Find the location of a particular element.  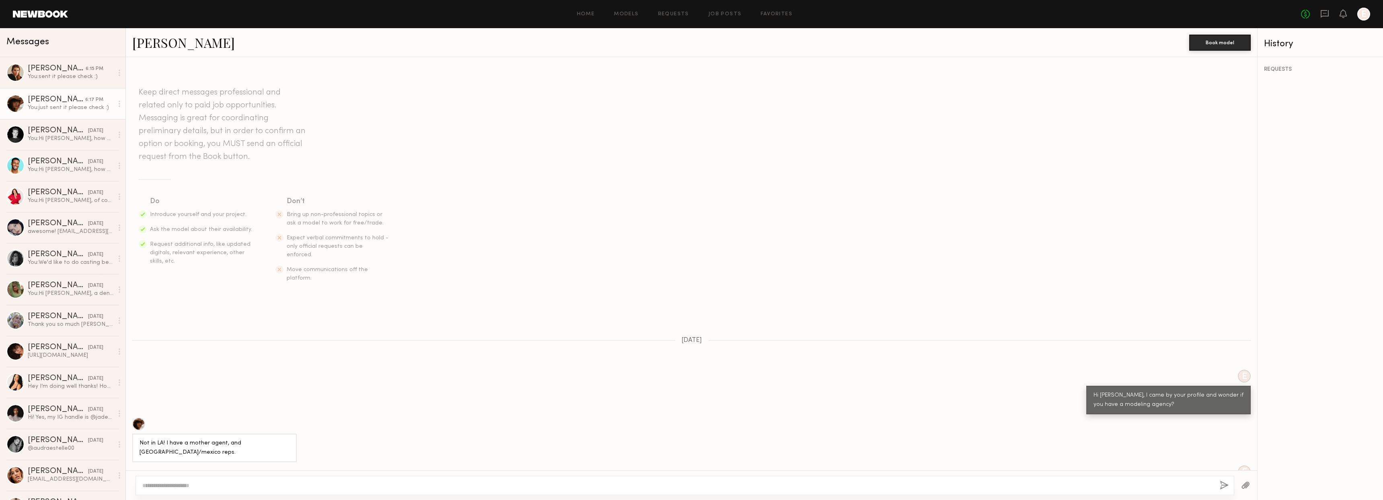

a: Home is located at coordinates (586, 14).